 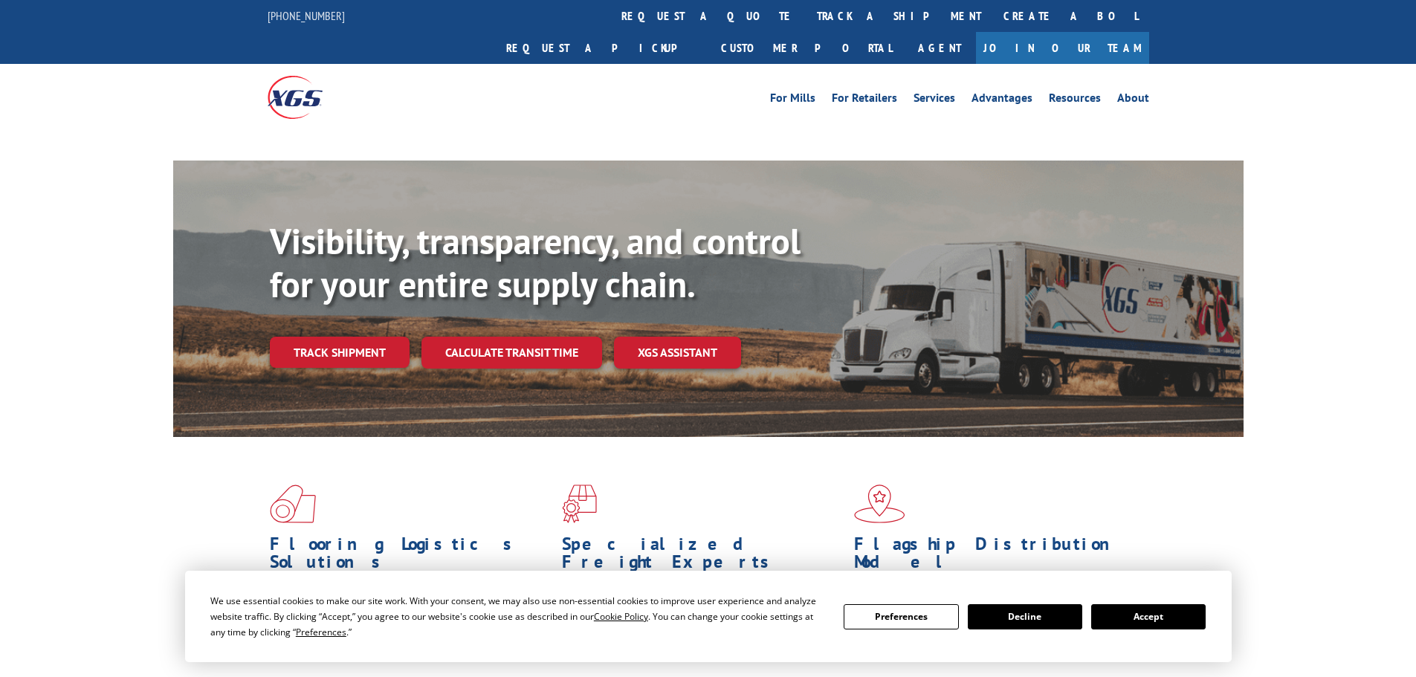 I want to click on b: Visibility, transparency, and control for your entire supply chain., so click(x=535, y=262).